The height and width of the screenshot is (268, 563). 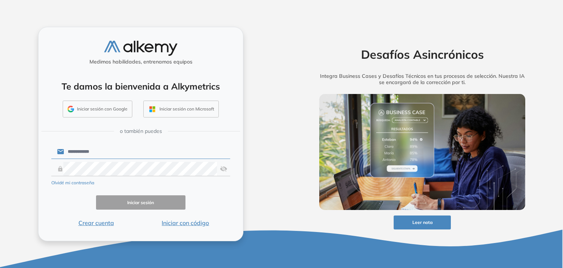 What do you see at coordinates (224, 169) in the screenshot?
I see `img: asd` at bounding box center [224, 169].